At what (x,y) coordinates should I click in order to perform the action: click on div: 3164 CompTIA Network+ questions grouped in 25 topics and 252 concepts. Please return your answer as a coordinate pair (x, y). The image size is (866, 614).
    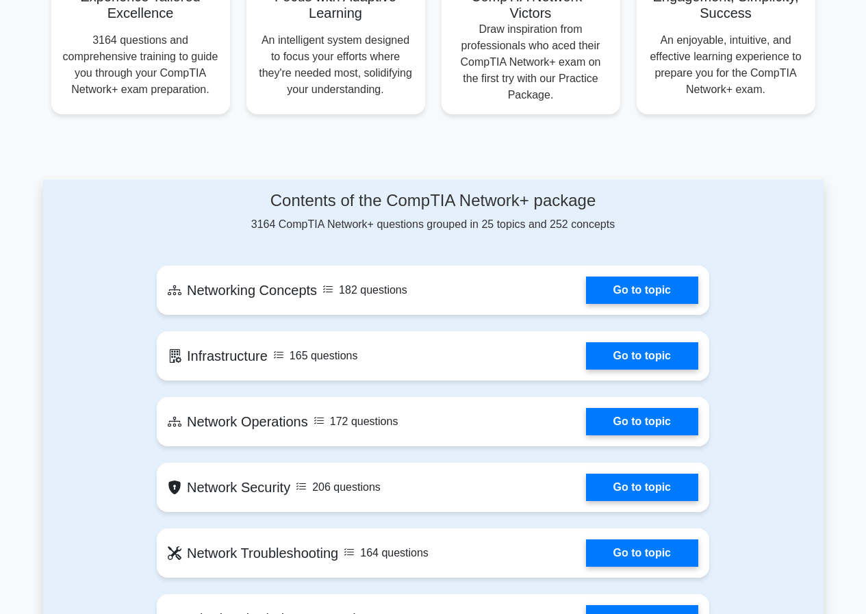
    Looking at the image, I should click on (432, 211).